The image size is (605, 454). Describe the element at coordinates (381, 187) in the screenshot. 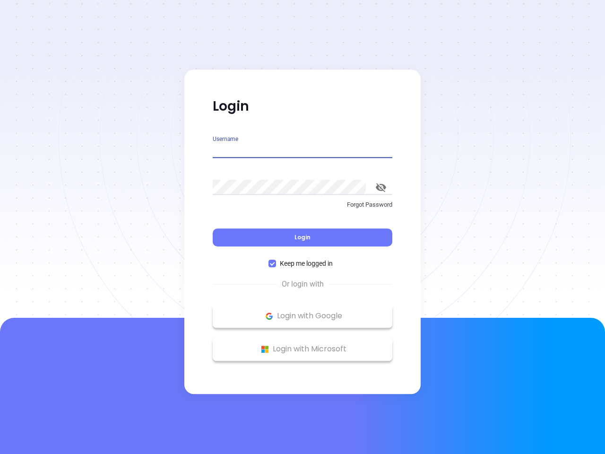

I see `button: toggle password visibility` at that location.